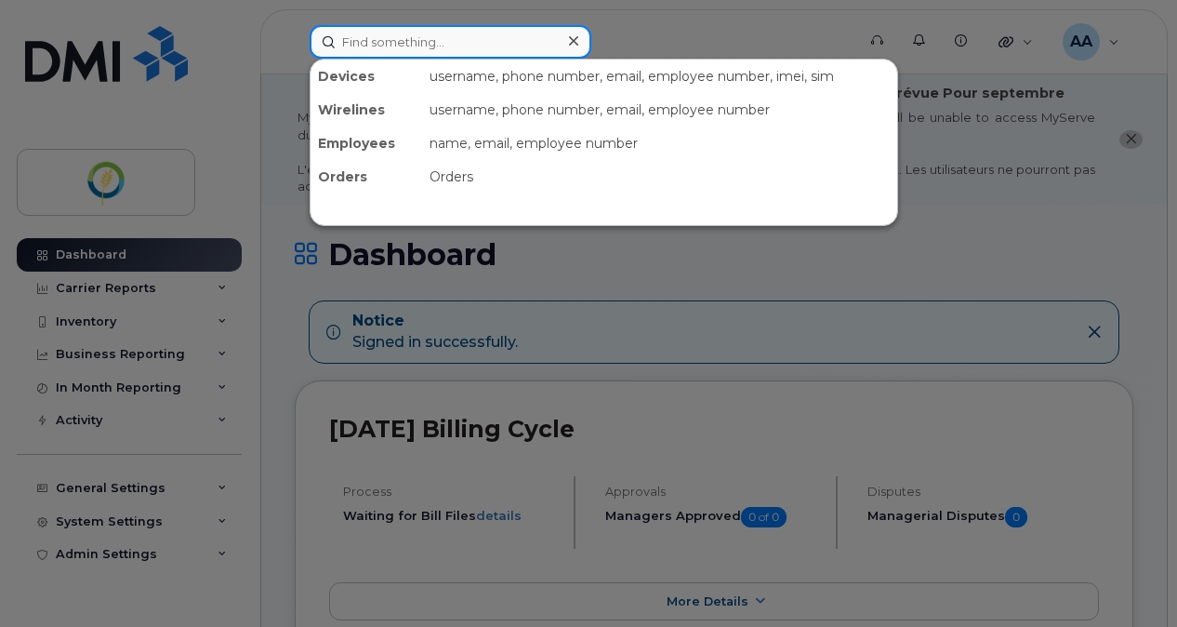 Image resolution: width=1177 pixels, height=627 pixels. What do you see at coordinates (659, 143) in the screenshot?
I see `div: name, email, employee number` at bounding box center [659, 143].